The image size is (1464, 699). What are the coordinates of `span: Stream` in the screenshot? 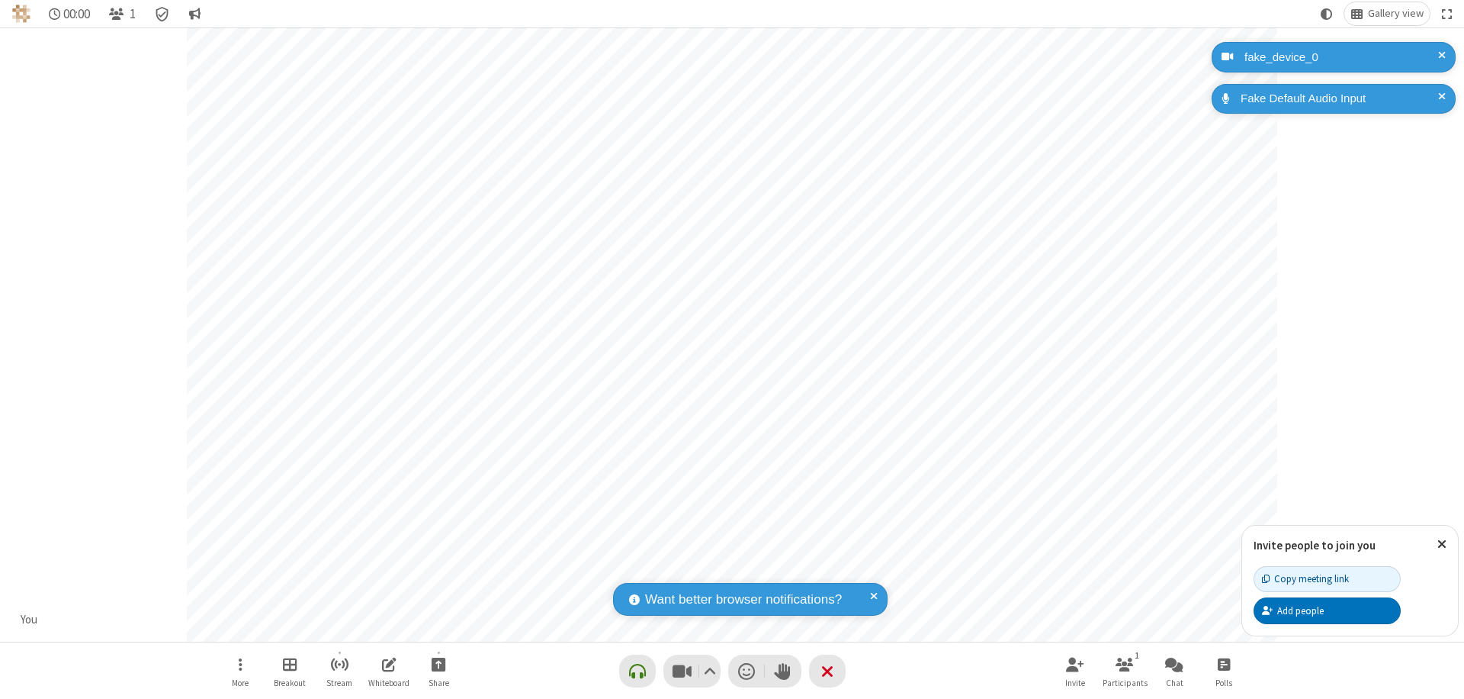 It's located at (339, 683).